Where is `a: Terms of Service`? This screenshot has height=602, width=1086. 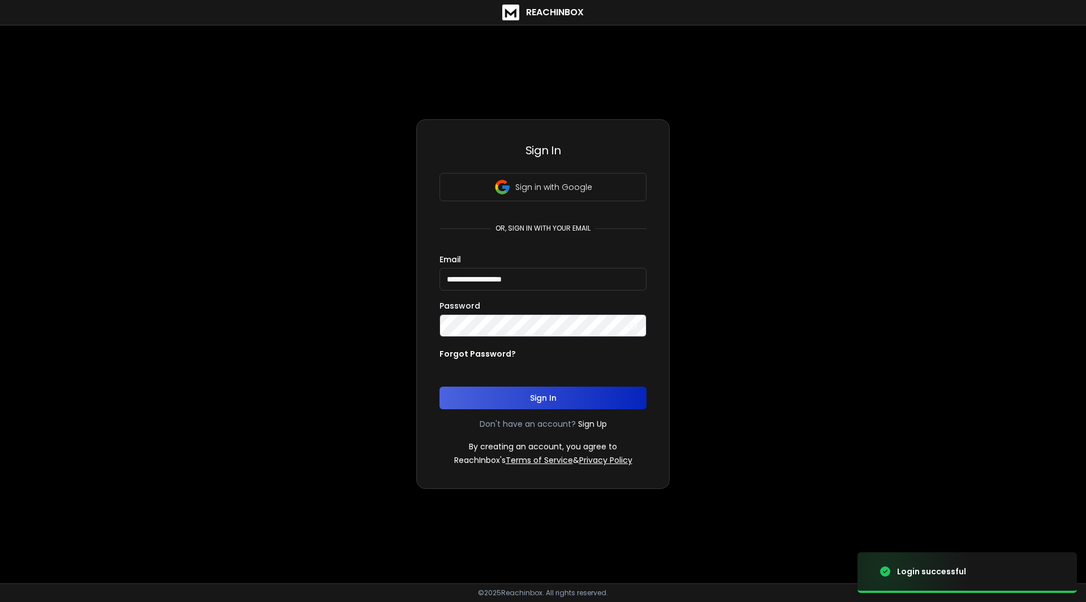 a: Terms of Service is located at coordinates (539, 460).